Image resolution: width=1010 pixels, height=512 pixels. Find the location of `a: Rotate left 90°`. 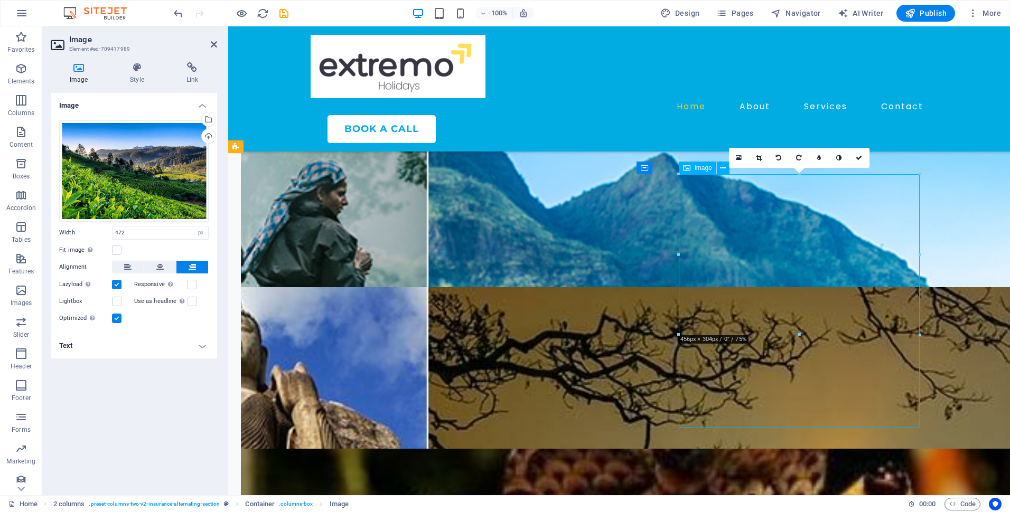

a: Rotate left 90° is located at coordinates (779, 158).